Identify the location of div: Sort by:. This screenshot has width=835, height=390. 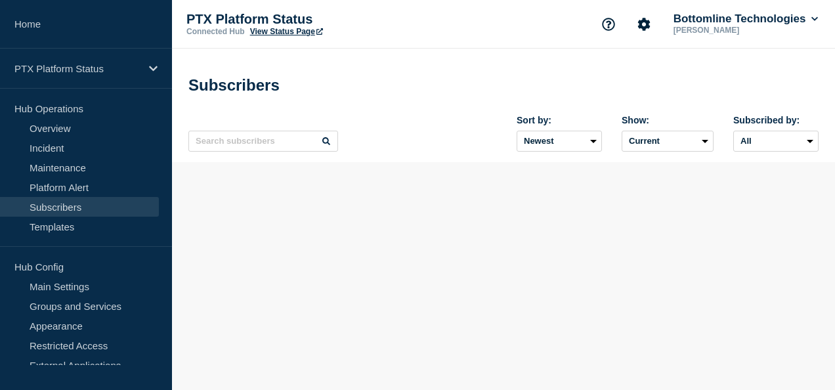
(559, 120).